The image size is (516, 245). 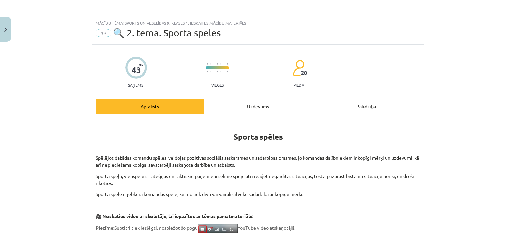 What do you see at coordinates (195, 228) in the screenshot?
I see `span: Subtitri tiek ieslēgti, nospiežot šo pogu YouTube video atskaņotājā.` at bounding box center [195, 228].